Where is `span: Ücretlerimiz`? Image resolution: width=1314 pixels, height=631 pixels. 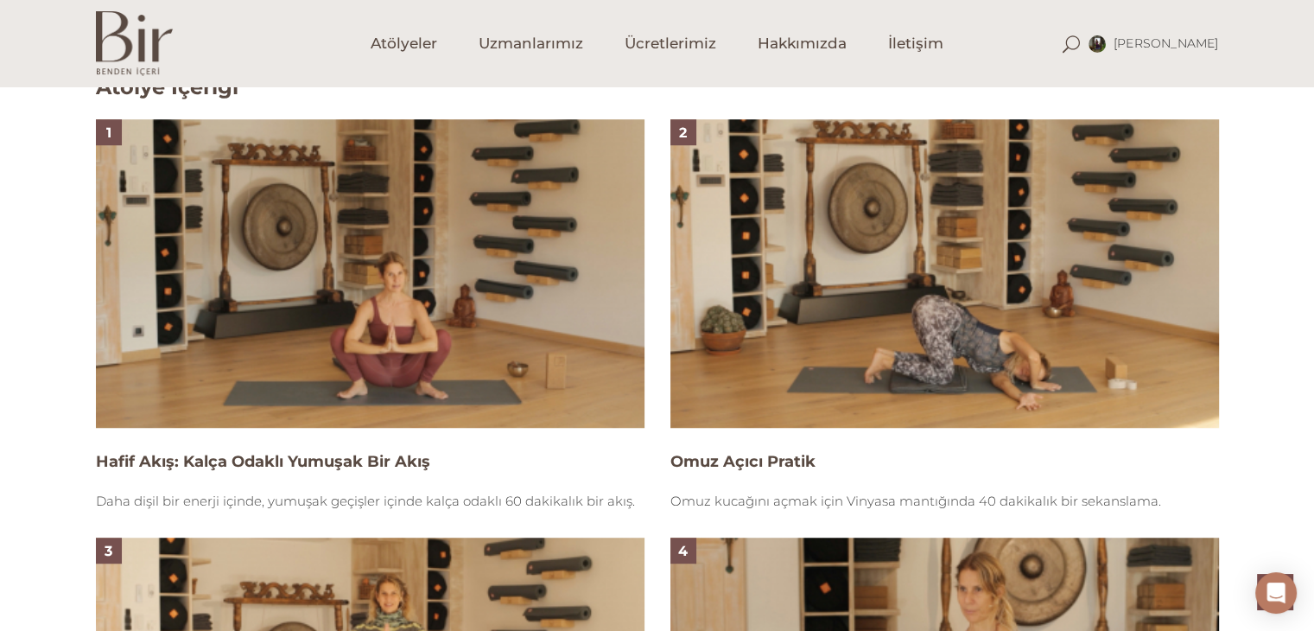 span: Ücretlerimiz is located at coordinates (670, 43).